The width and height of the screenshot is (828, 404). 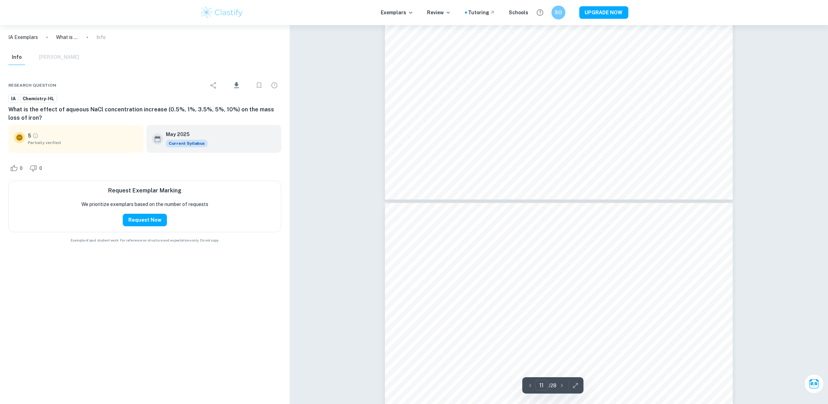 I want to click on a: Grade partially verified, so click(x=35, y=136).